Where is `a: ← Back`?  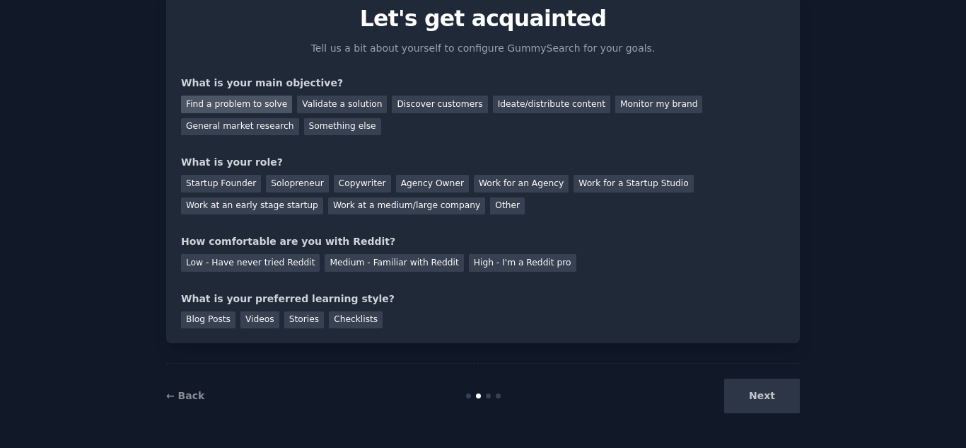 a: ← Back is located at coordinates (185, 395).